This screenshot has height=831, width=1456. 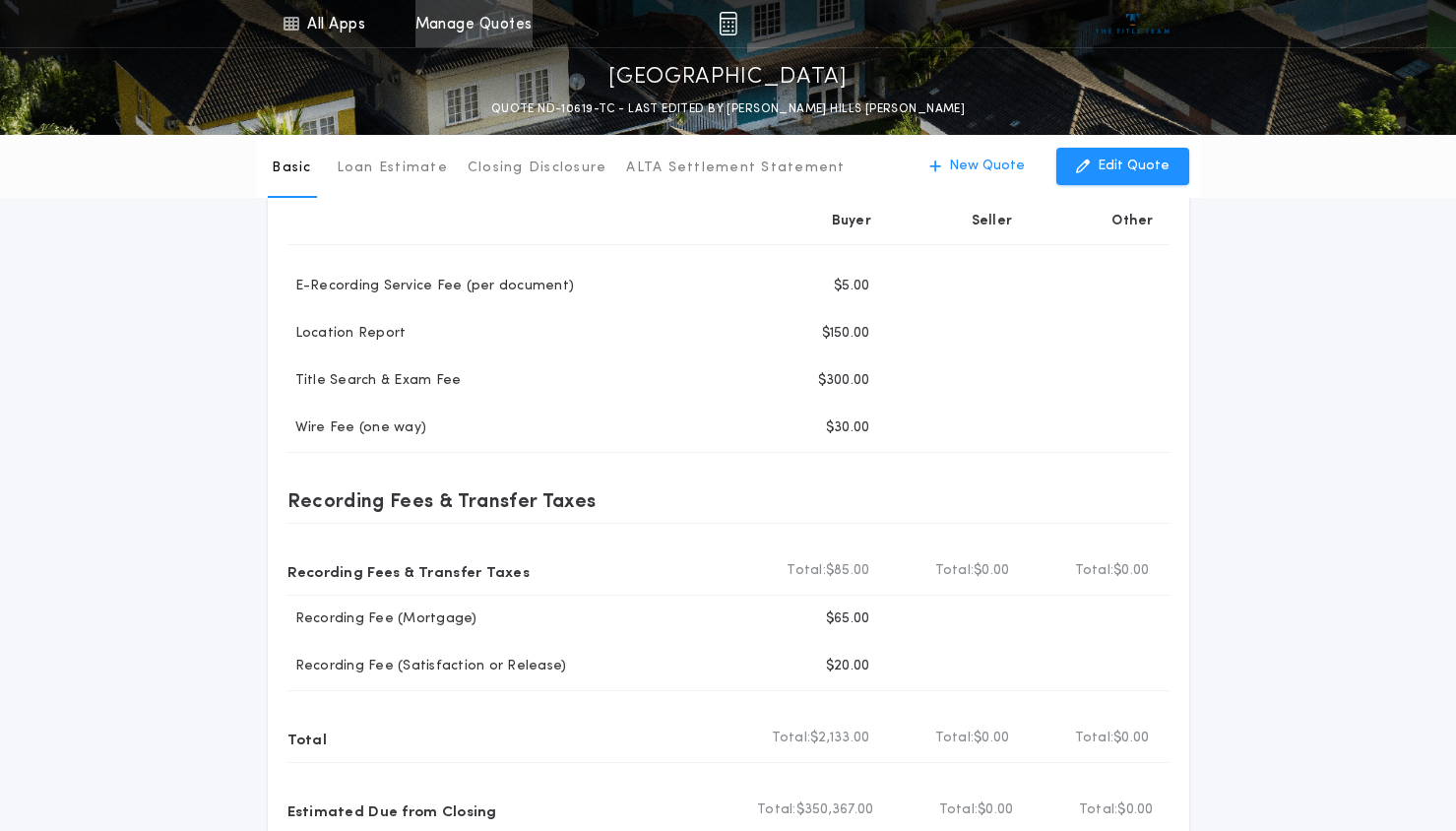 I want to click on span: $85.00, so click(x=848, y=571).